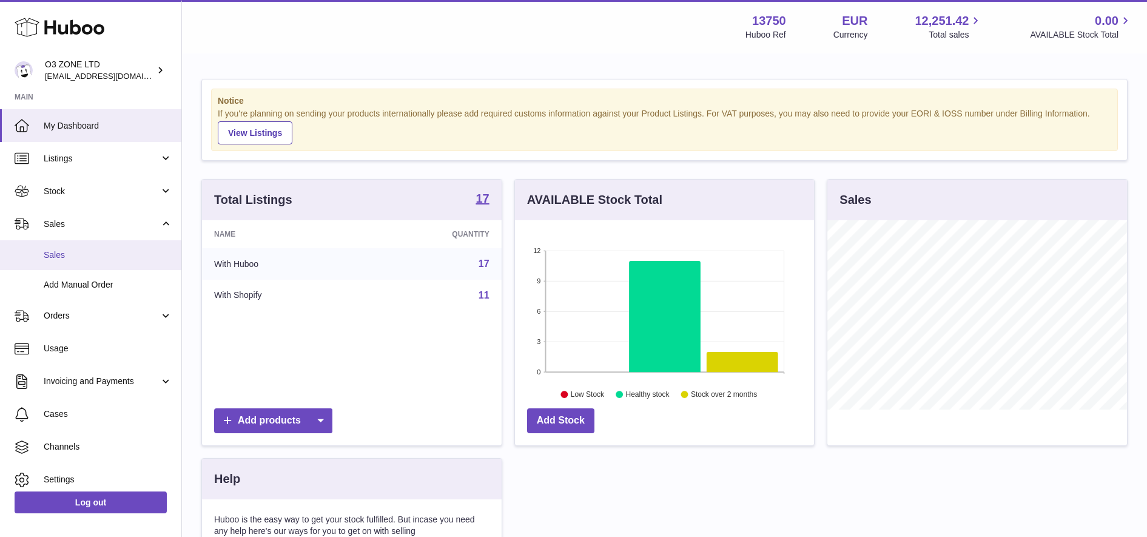  I want to click on span: My Dashboard, so click(108, 126).